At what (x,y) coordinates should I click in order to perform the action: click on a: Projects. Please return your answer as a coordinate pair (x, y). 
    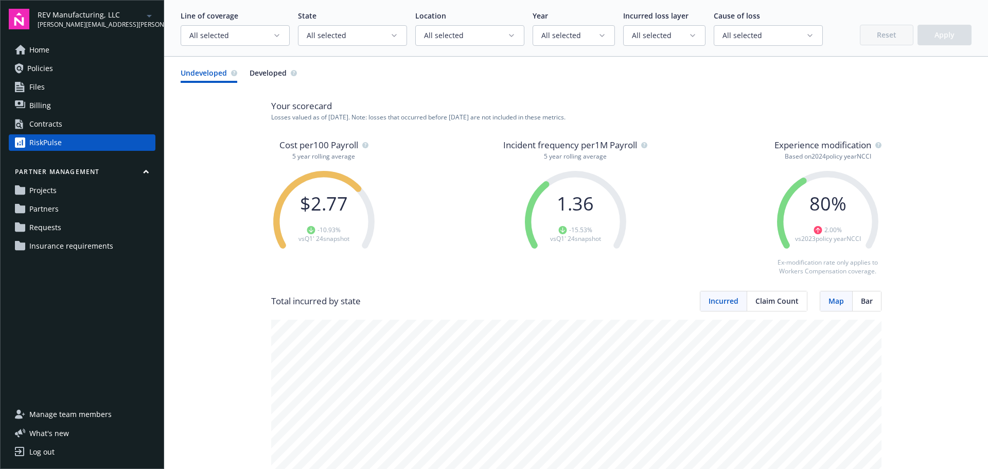
    Looking at the image, I should click on (82, 190).